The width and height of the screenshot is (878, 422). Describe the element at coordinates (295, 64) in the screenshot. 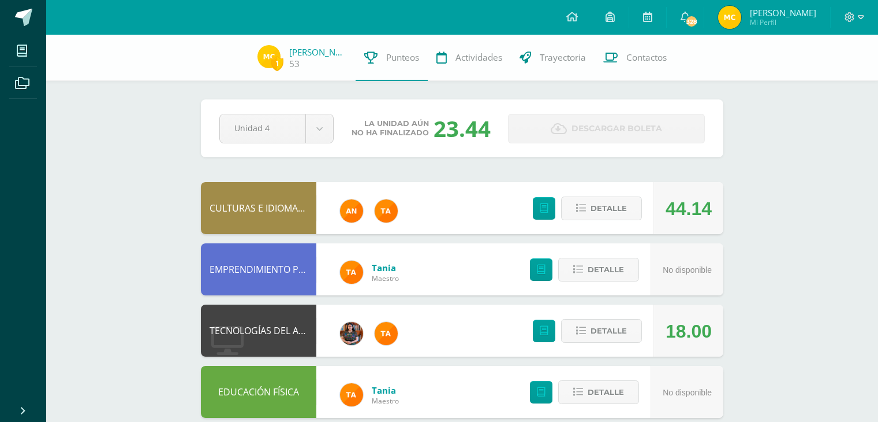

I see `a: 53` at that location.